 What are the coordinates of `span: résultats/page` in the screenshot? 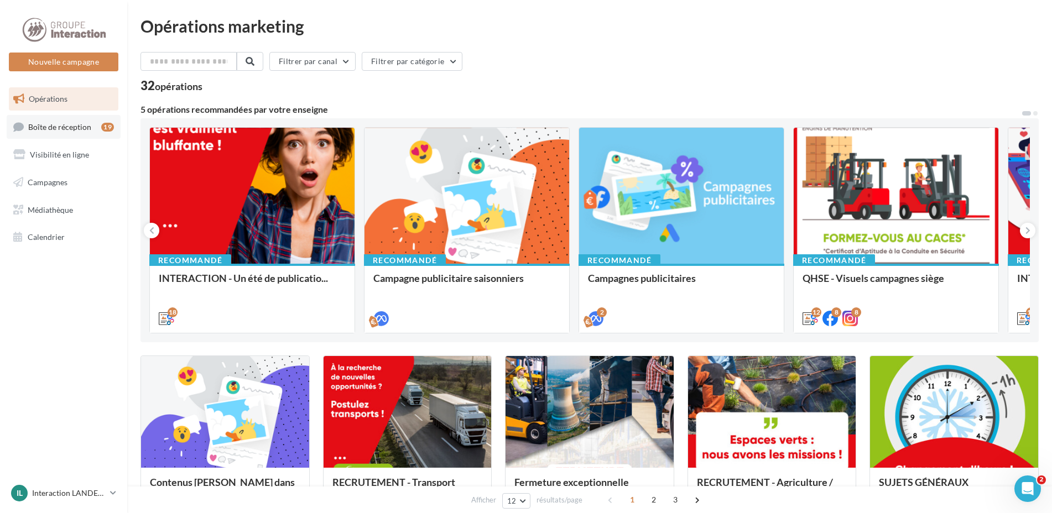 It's located at (559, 500).